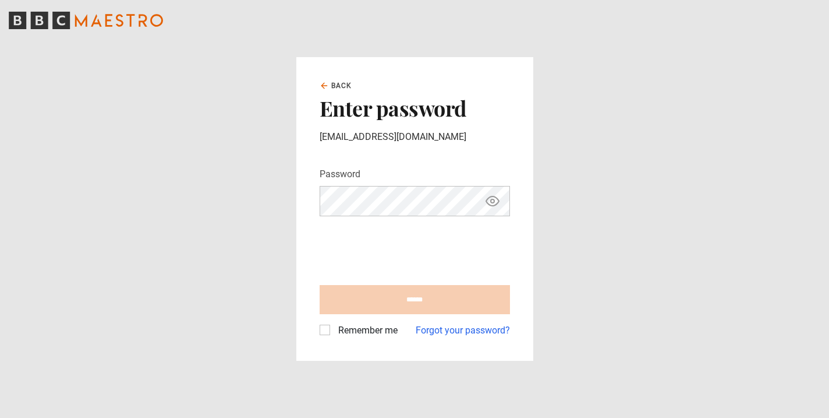 The width and height of the screenshot is (829, 418). I want to click on button: Show password, so click(493, 201).